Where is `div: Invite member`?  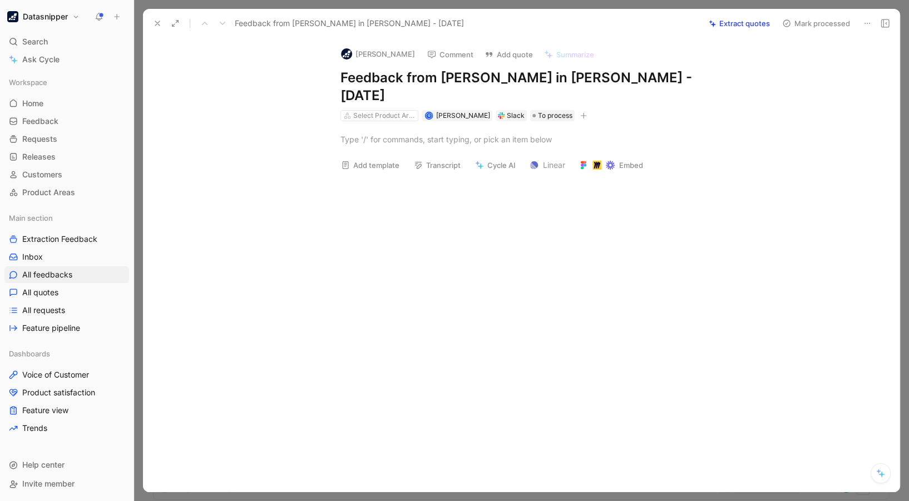
div: Invite member is located at coordinates (67, 484).